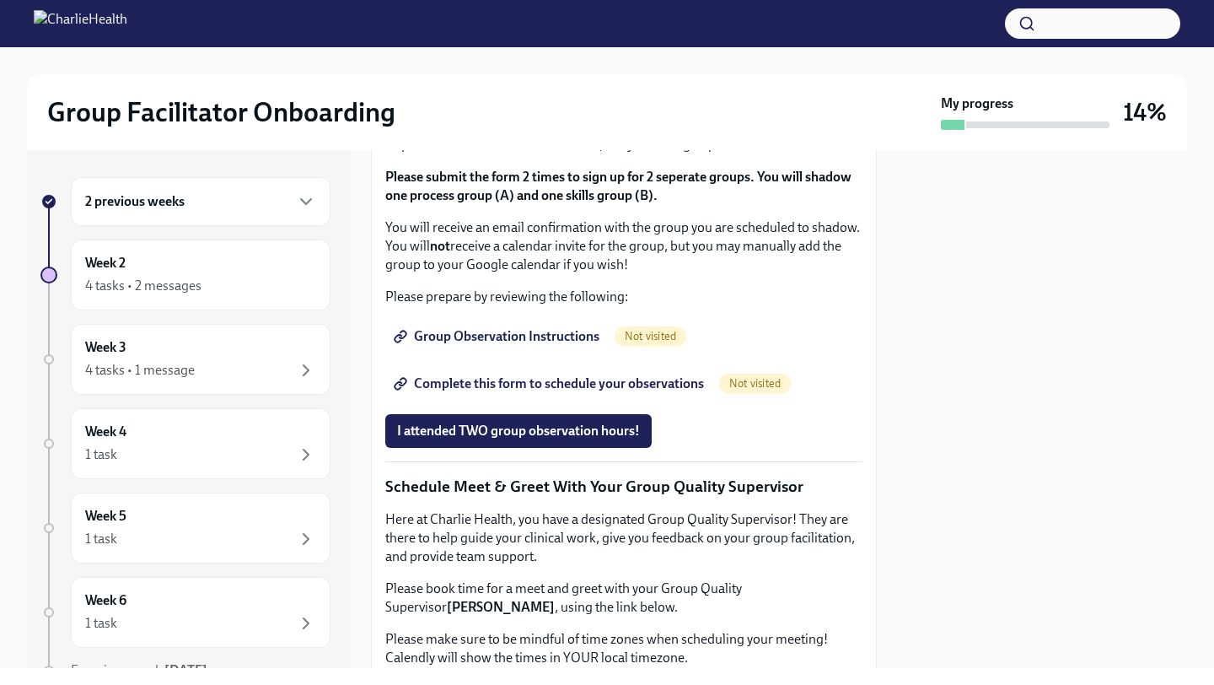  Describe the element at coordinates (440, 245) in the screenshot. I see `strong: not` at that location.